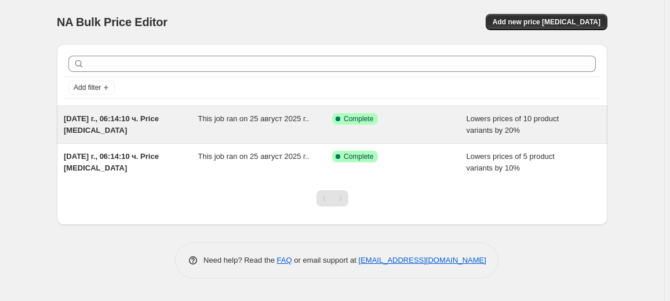 The height and width of the screenshot is (301, 670). Describe the element at coordinates (513, 124) in the screenshot. I see `span: Lowers prices of 10 product variants by 20%` at that location.